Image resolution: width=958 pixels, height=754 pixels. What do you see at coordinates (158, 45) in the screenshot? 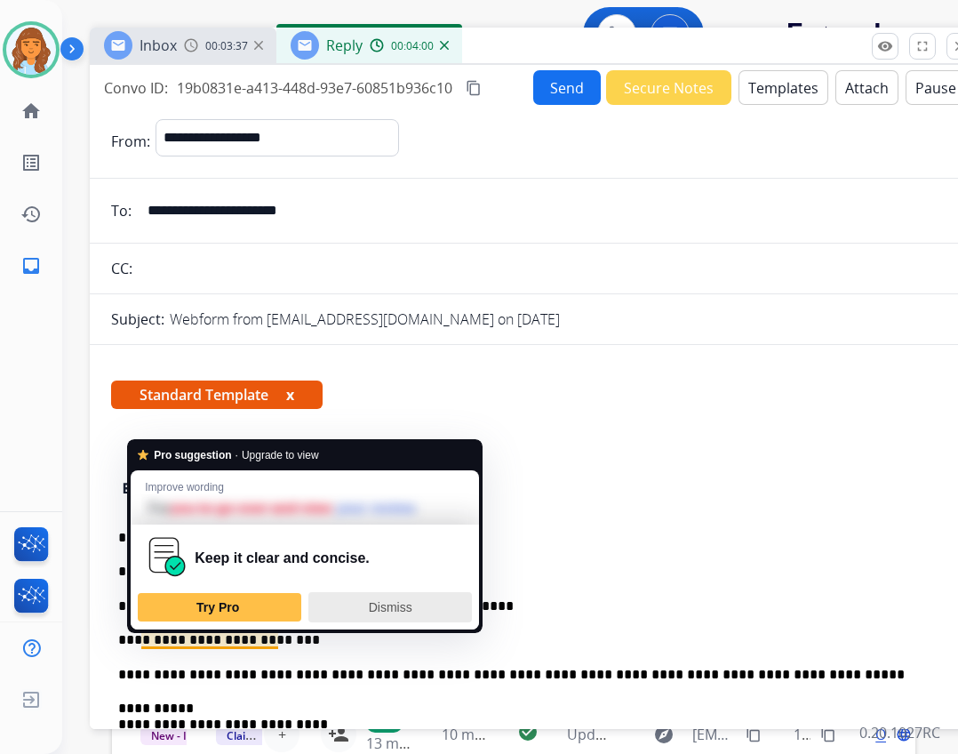
I see `span: Inbox` at bounding box center [158, 45].